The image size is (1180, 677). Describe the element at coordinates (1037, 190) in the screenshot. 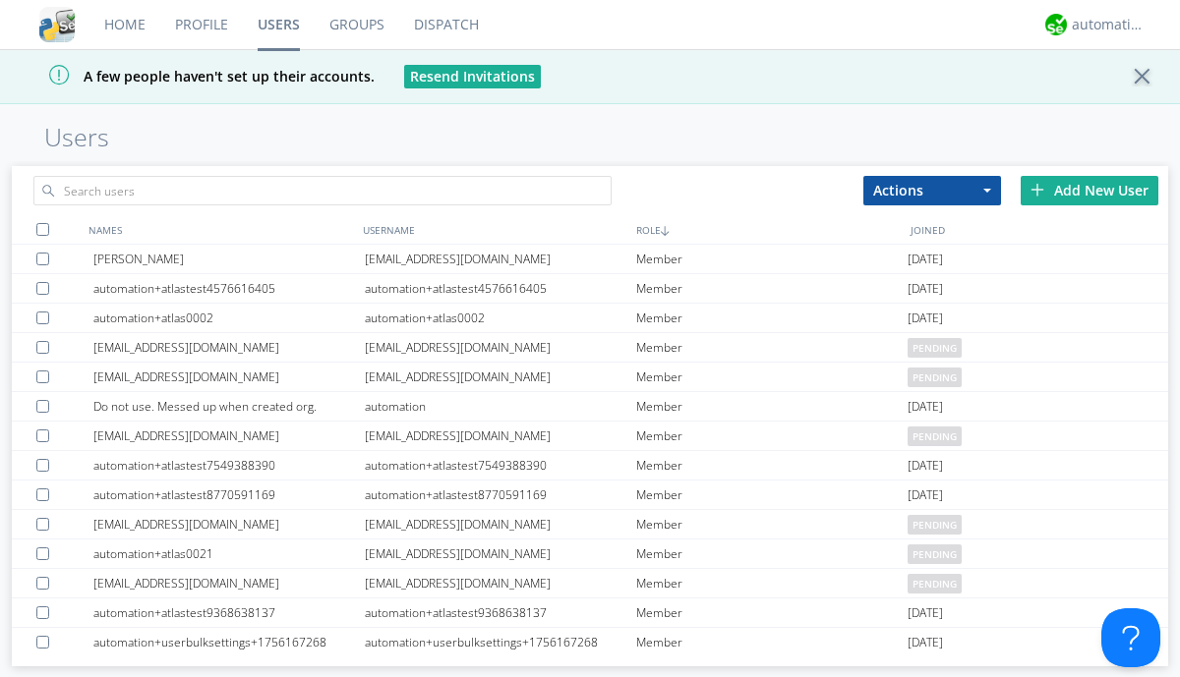

I see `img: plus.svg` at that location.